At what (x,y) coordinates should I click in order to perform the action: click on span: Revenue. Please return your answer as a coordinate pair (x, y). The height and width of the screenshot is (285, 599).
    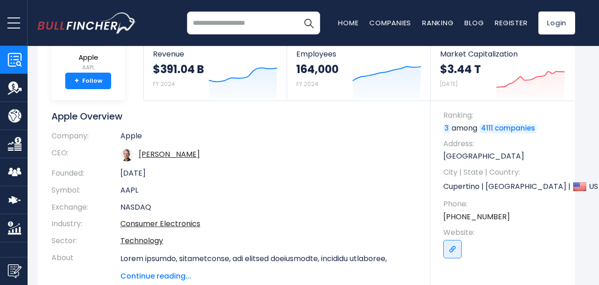
    Looking at the image, I should click on (215, 54).